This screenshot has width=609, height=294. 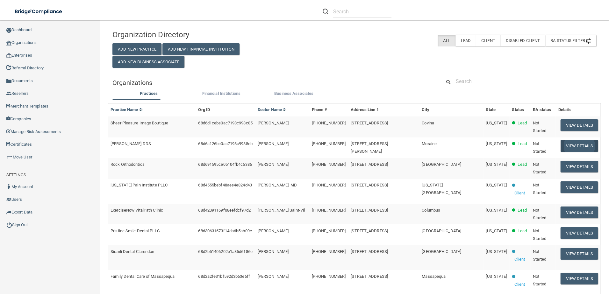 What do you see at coordinates (149, 93) in the screenshot?
I see `span: Practices` at bounding box center [149, 93].